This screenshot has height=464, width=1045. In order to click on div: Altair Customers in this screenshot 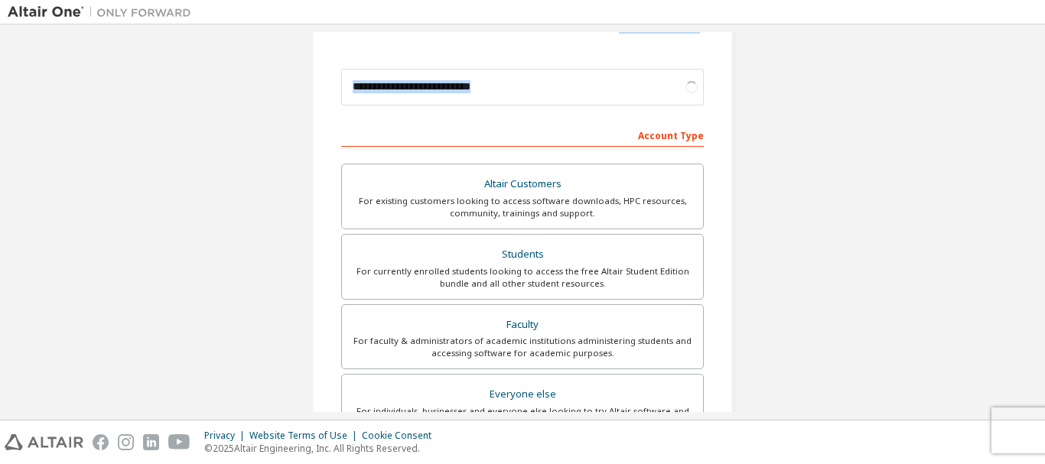, I will do `click(522, 184)`.